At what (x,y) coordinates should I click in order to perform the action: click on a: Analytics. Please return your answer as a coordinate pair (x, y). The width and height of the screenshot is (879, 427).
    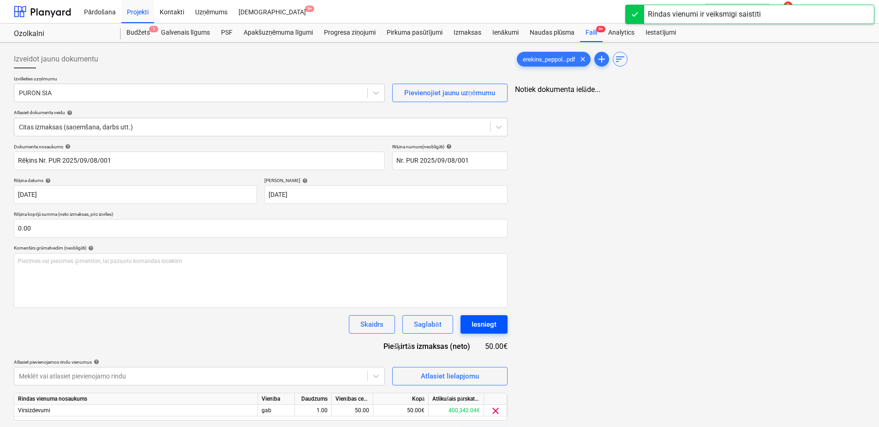
    Looking at the image, I should click on (621, 33).